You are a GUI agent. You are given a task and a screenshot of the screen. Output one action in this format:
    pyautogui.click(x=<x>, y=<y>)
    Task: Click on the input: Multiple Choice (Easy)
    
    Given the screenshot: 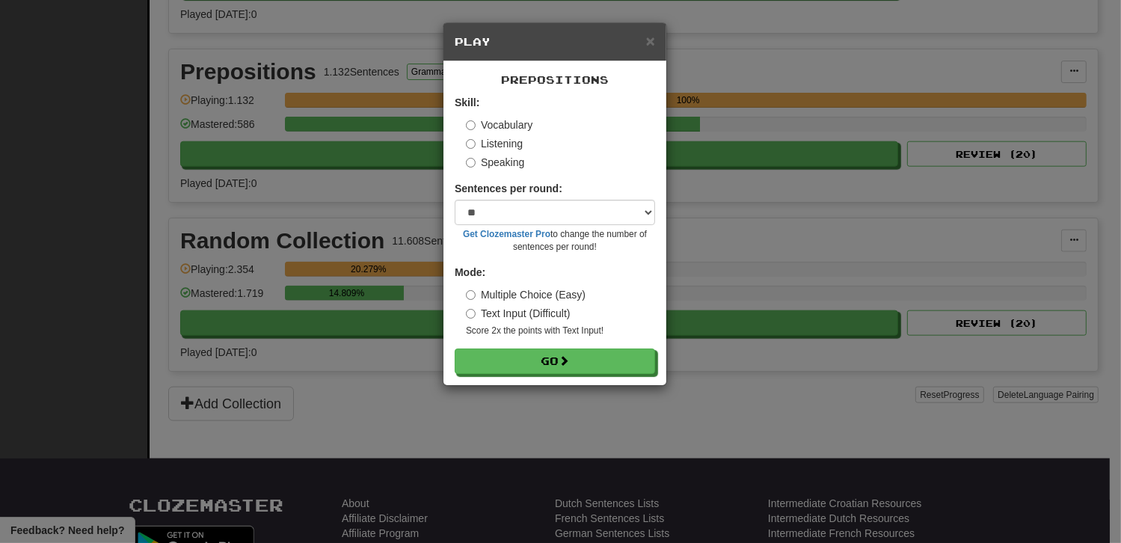 What is the action you would take?
    pyautogui.click(x=471, y=295)
    